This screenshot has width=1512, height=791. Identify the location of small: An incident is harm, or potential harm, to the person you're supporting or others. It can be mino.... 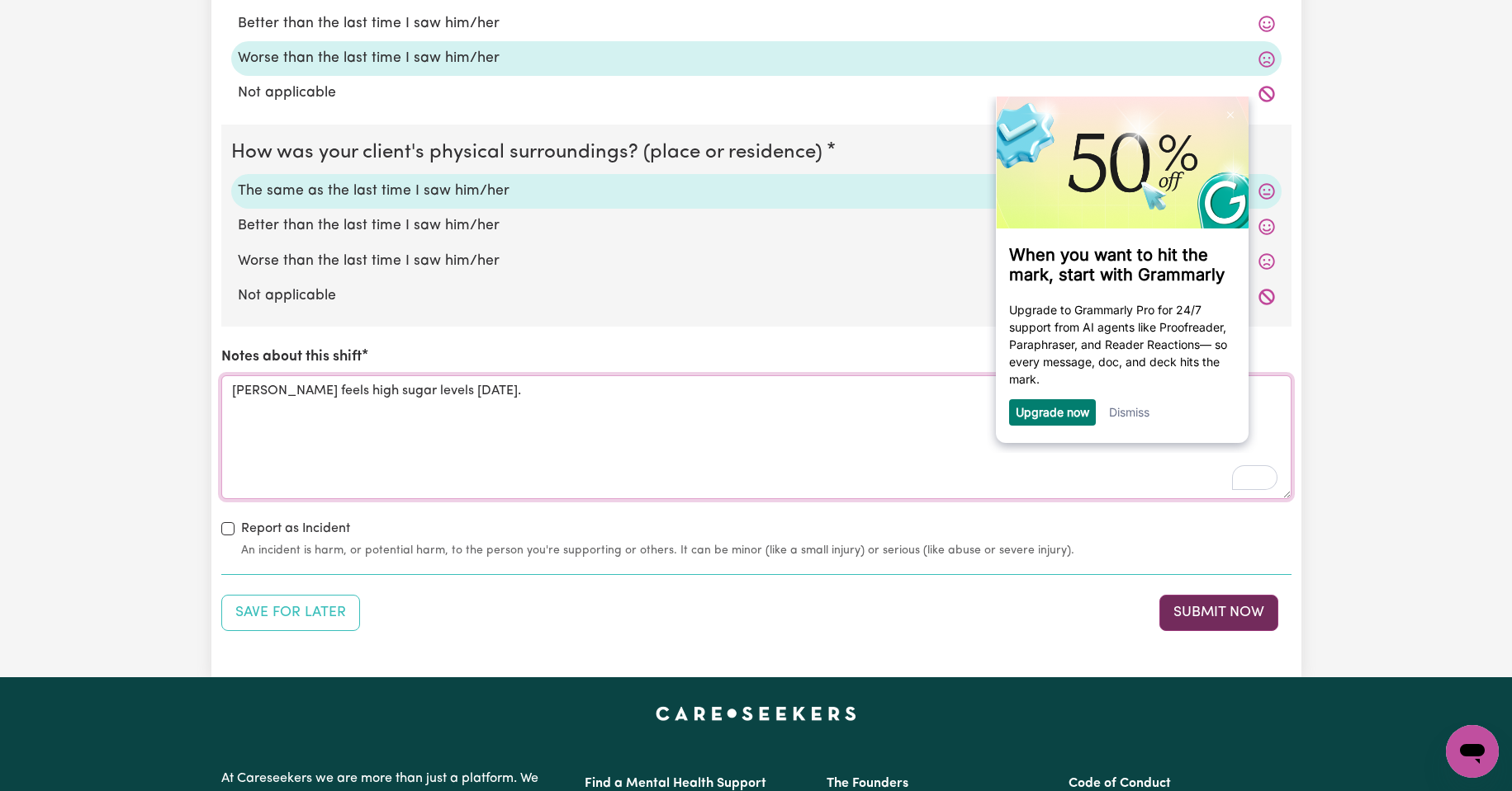
(766, 551).